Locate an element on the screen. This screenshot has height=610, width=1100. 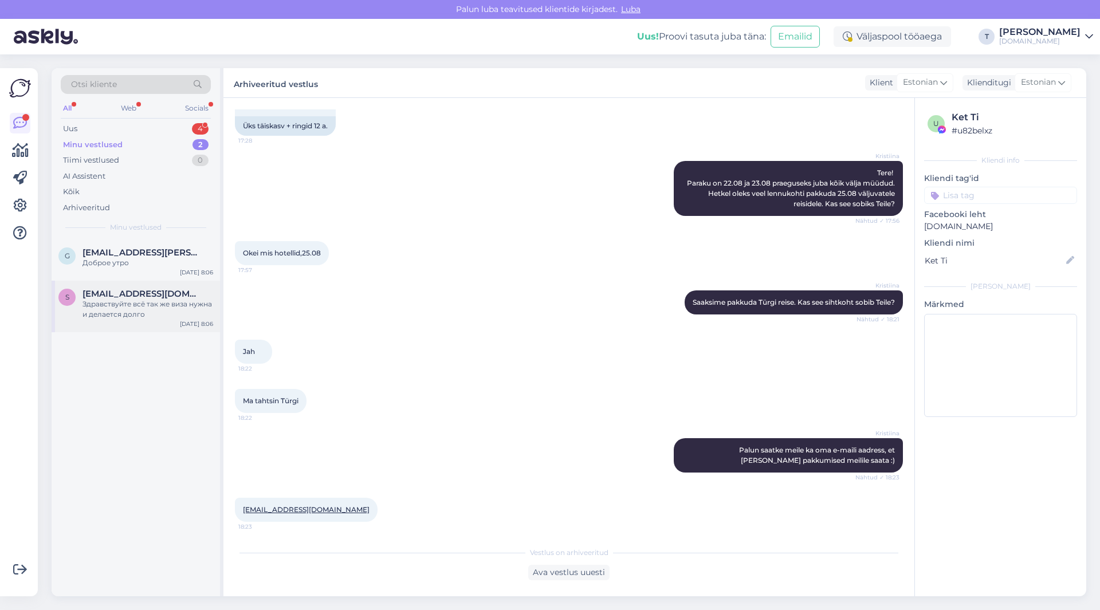
div: Proovi tasuta juba täna: is located at coordinates (701, 37).